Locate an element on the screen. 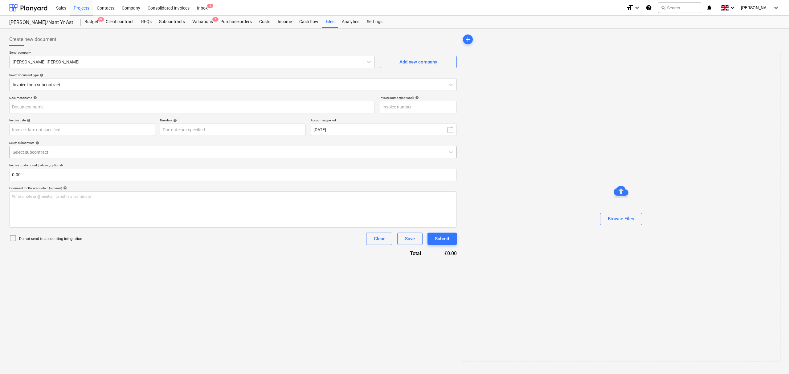 Image resolution: width=789 pixels, height=374 pixels. a: RFQs is located at coordinates (146, 22).